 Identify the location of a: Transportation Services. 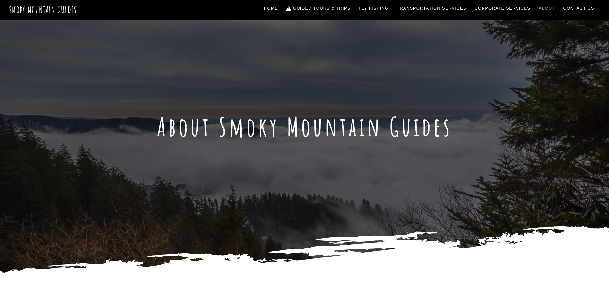
(432, 8).